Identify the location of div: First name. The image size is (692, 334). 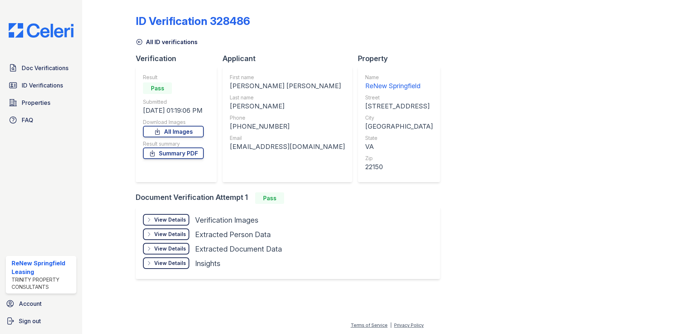
(287, 77).